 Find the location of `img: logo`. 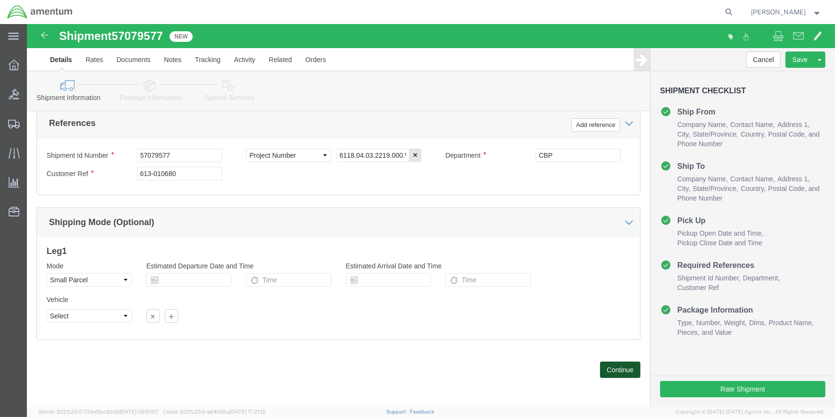

img: logo is located at coordinates (40, 12).